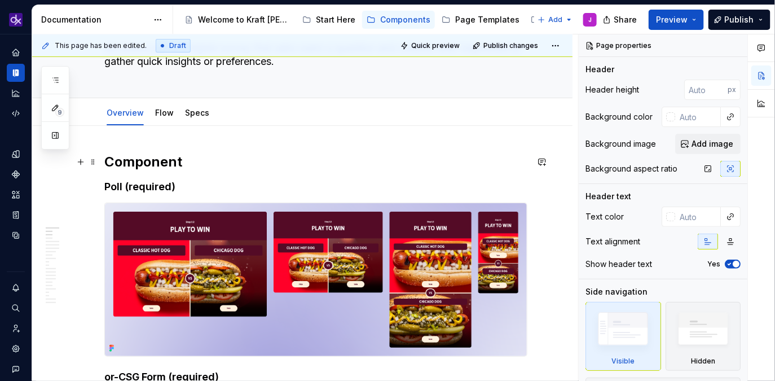 The height and width of the screenshot is (381, 775). I want to click on span: Publish, so click(740, 20).